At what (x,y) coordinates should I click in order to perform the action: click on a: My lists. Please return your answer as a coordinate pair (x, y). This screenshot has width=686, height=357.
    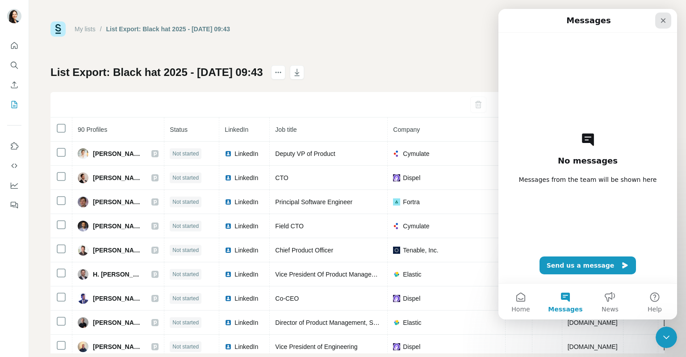
    Looking at the image, I should click on (85, 29).